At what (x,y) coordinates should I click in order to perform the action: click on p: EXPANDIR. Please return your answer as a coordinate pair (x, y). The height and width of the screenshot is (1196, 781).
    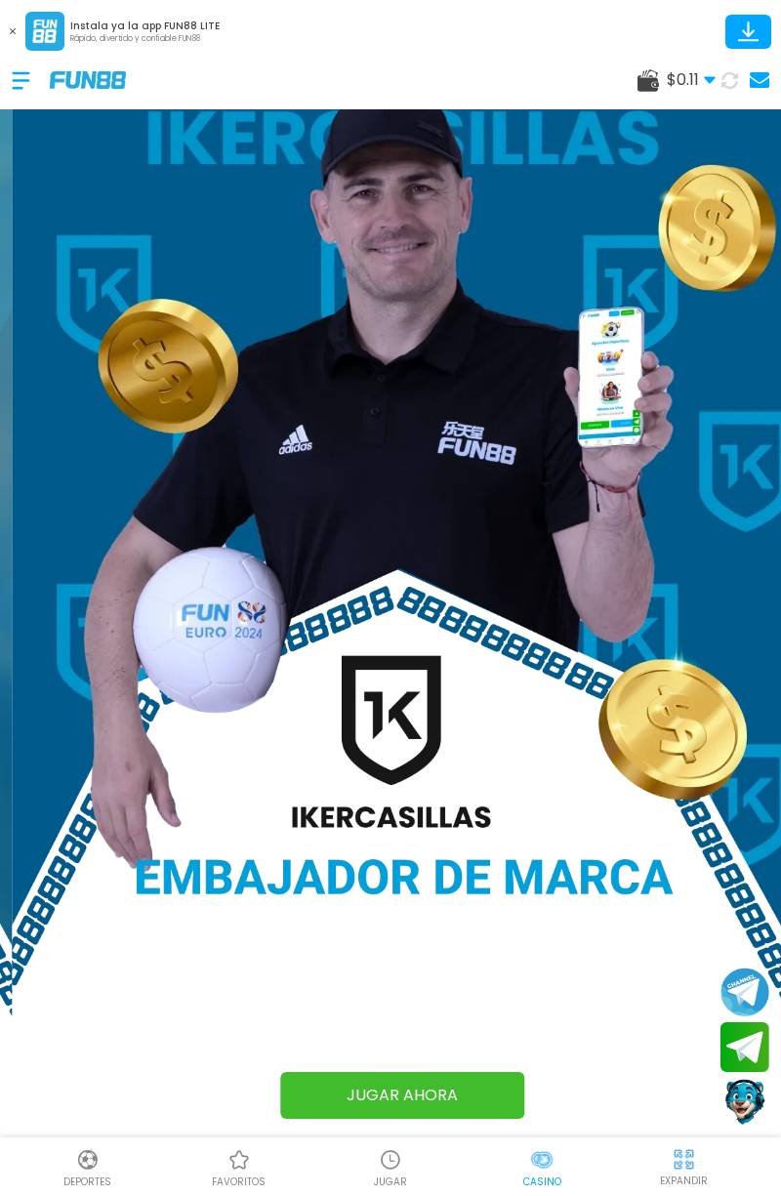
    Looking at the image, I should click on (683, 1180).